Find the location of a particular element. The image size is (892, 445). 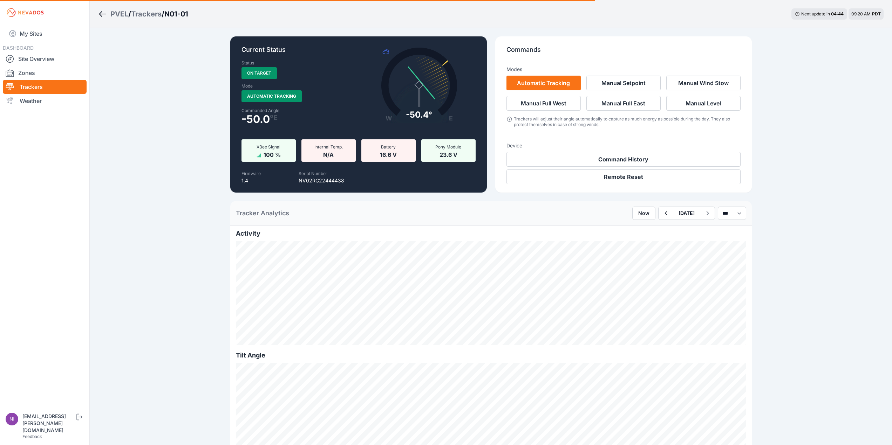

a: Zones is located at coordinates (45, 73).